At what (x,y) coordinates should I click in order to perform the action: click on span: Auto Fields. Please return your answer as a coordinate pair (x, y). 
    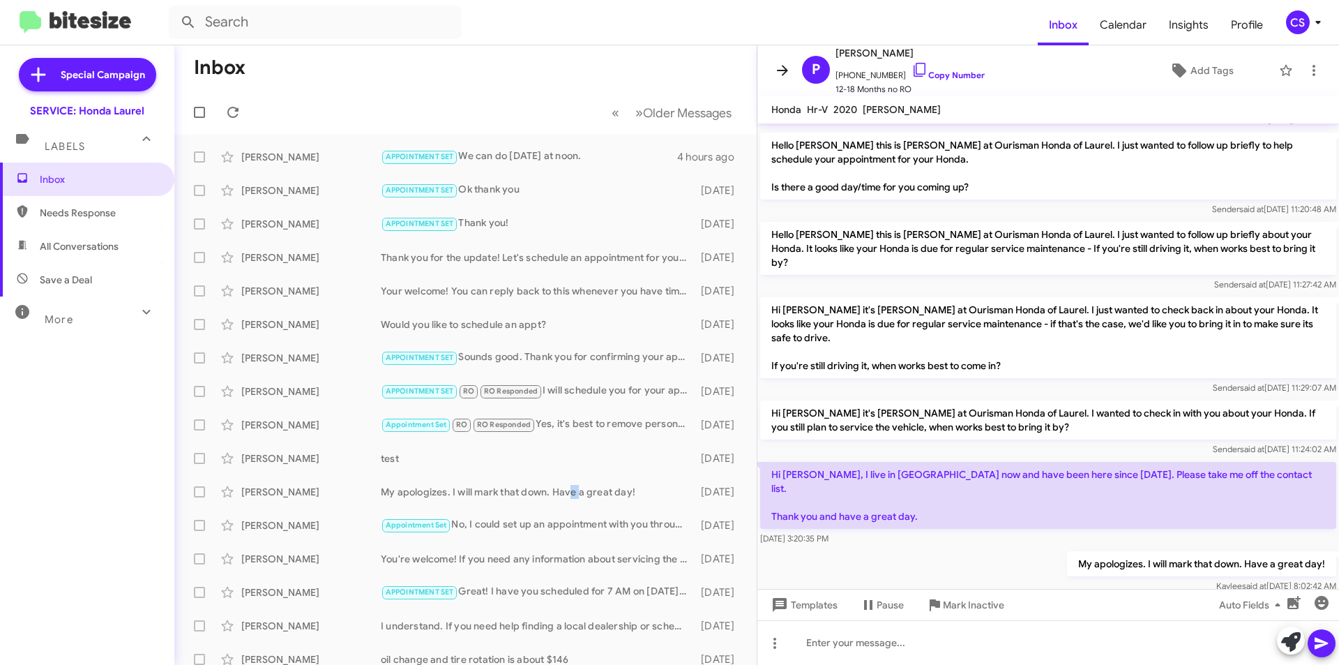
    Looking at the image, I should click on (1253, 605).